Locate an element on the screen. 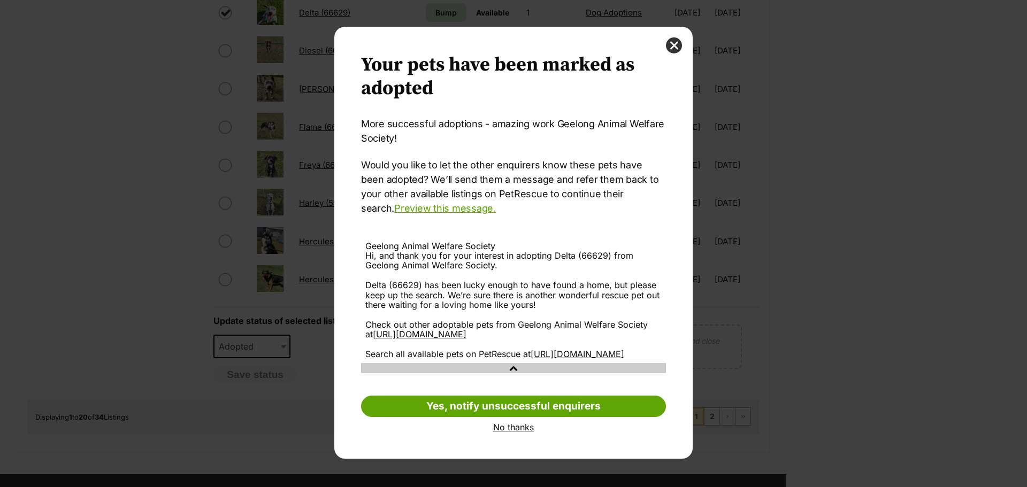 This screenshot has width=1027, height=487. p: Would you like to let the other enquirers know these pets have been adopted? We’ll send them a me... is located at coordinates (514, 187).